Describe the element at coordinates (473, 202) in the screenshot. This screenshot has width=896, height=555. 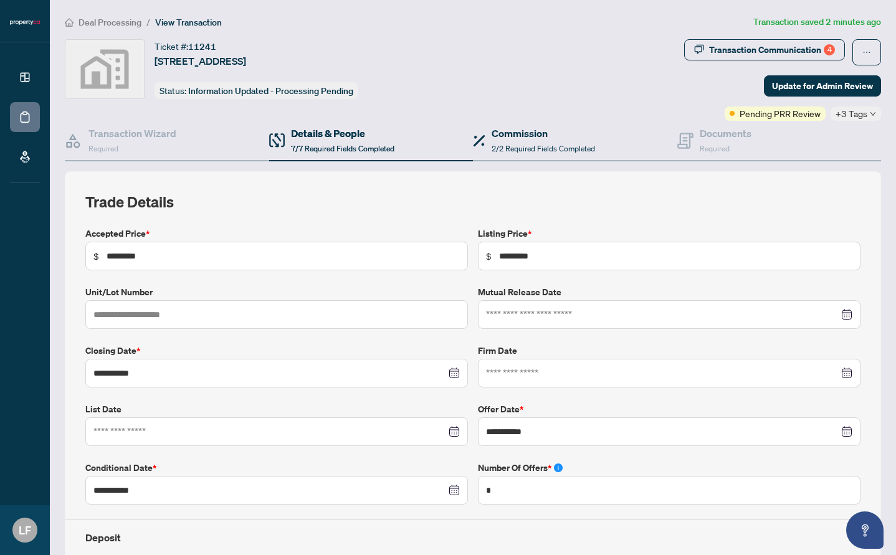
I see `h2: Trade Details` at that location.